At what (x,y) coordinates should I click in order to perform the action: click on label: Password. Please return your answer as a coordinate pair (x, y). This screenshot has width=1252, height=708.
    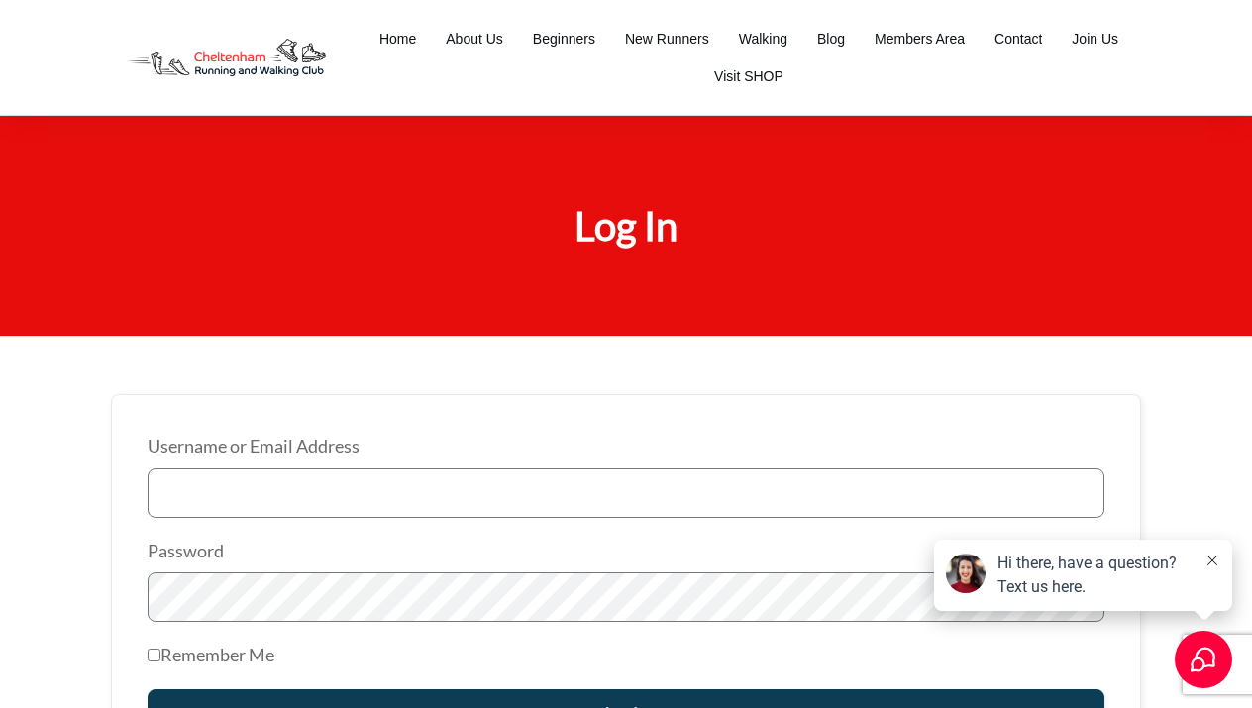
    Looking at the image, I should click on (555, 552).